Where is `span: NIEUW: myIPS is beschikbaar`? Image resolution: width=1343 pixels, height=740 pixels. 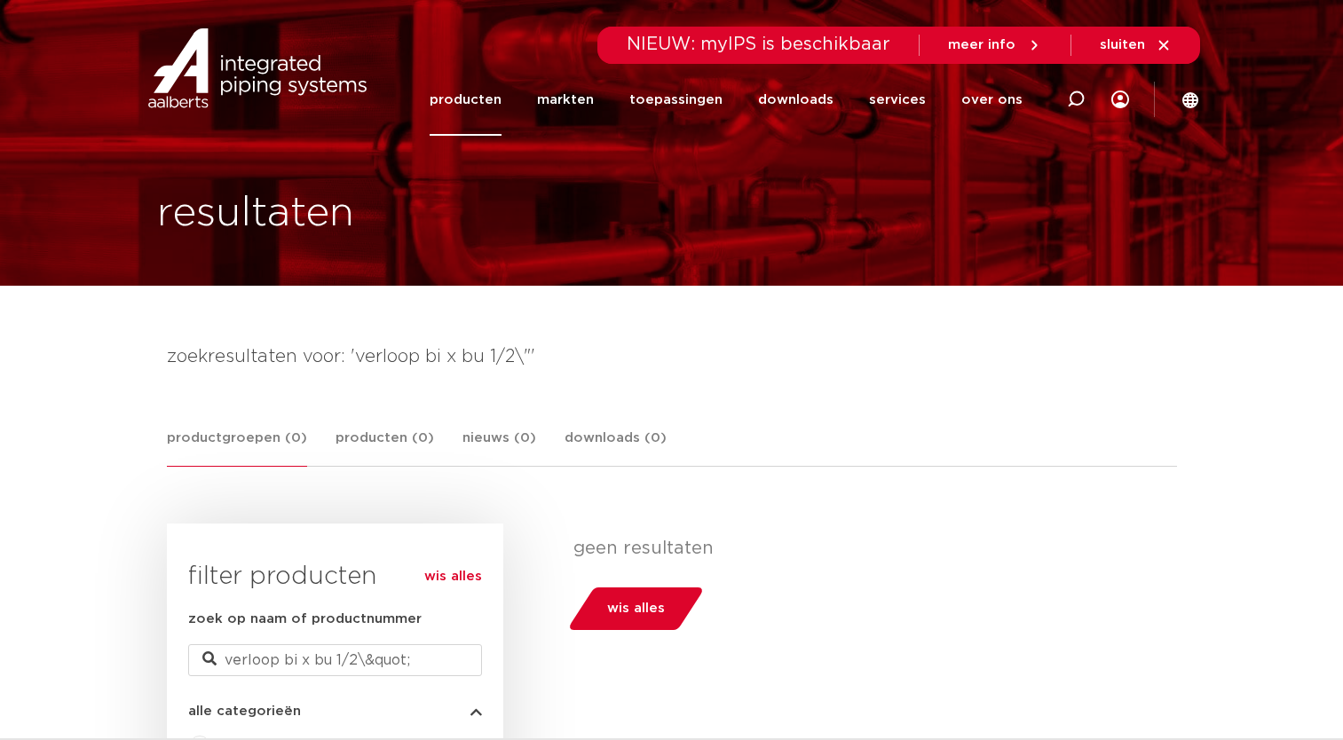
span: NIEUW: myIPS is beschikbaar is located at coordinates (758, 44).